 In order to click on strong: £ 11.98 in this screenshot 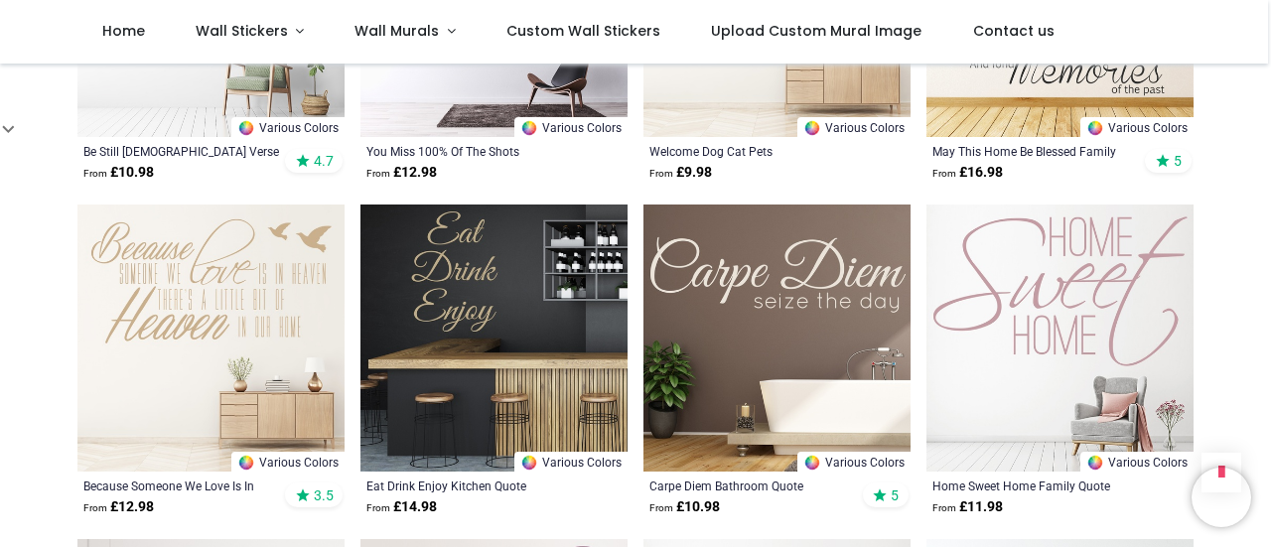, I will do `click(967, 507)`.